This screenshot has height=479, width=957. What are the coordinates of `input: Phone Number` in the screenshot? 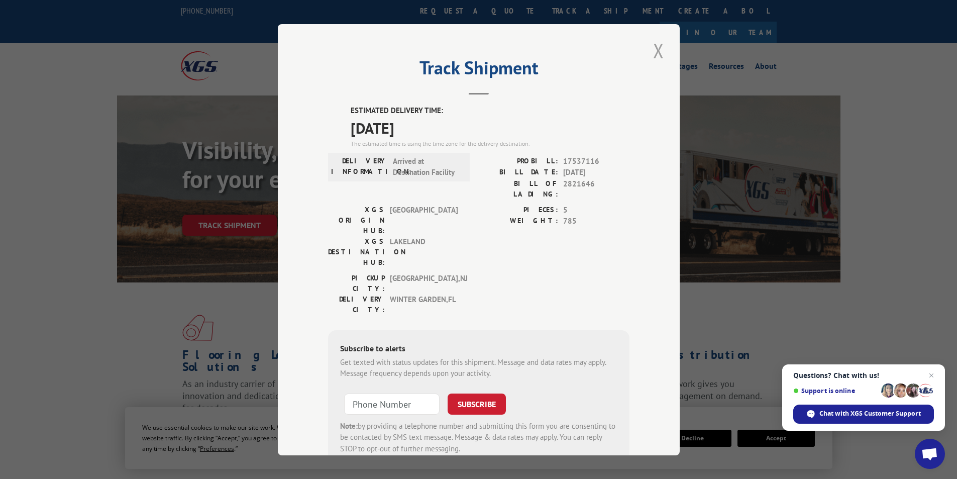 It's located at (392, 404).